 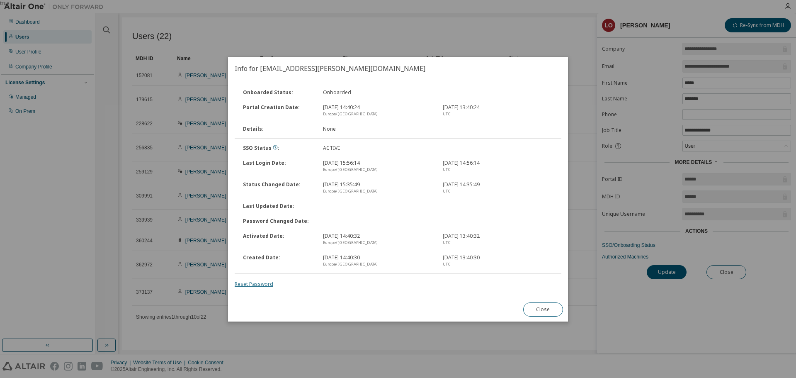 What do you see at coordinates (378, 92) in the screenshot?
I see `div: Onboarded` at bounding box center [378, 92].